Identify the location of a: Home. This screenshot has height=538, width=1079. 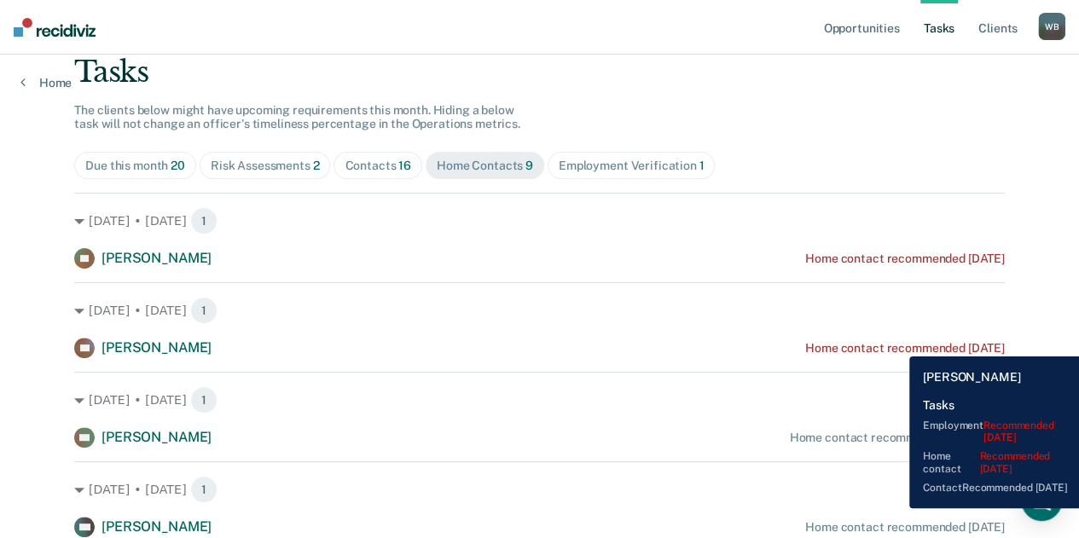
(46, 83).